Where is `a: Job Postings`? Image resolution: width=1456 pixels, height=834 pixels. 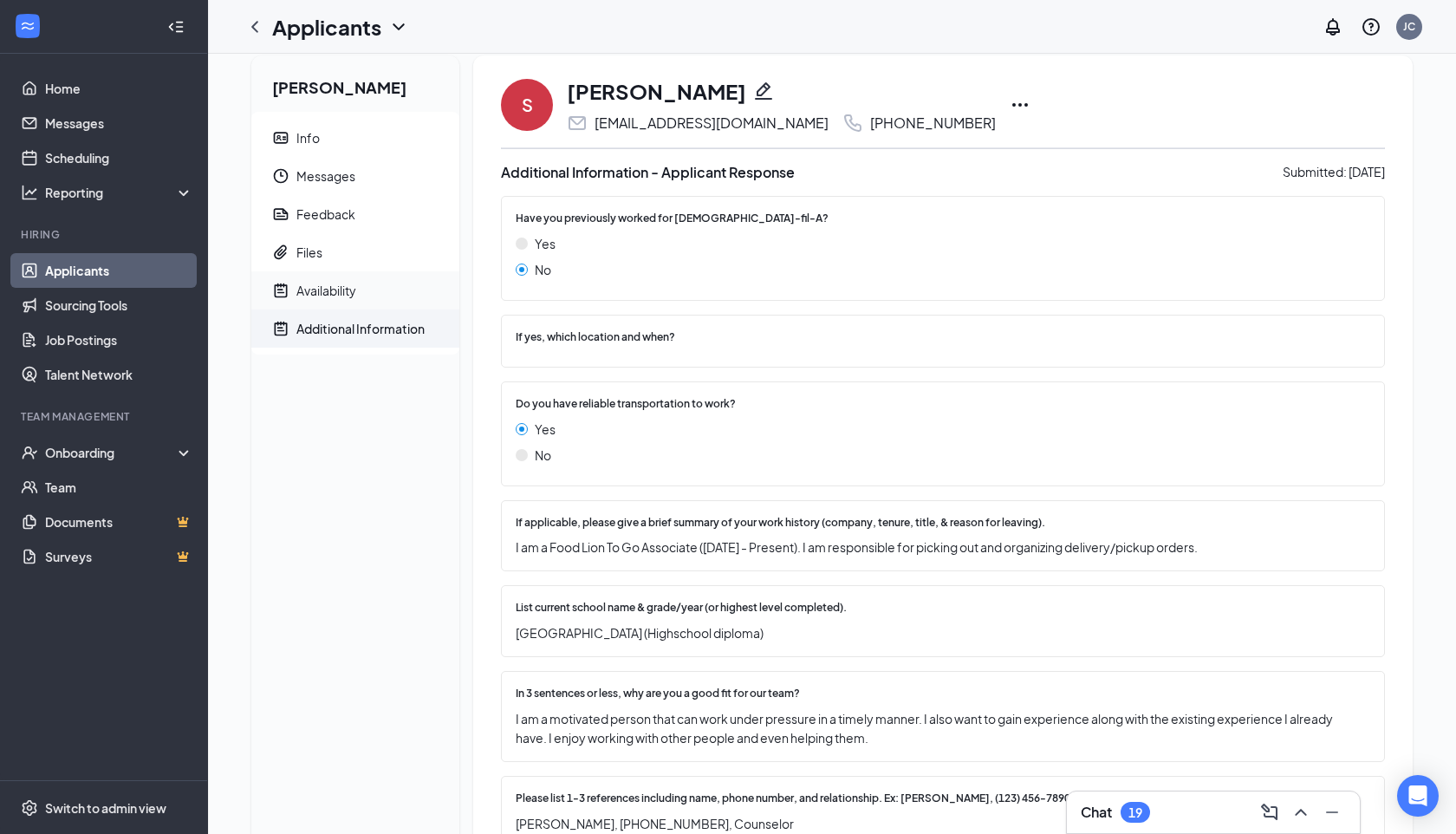 a: Job Postings is located at coordinates (118, 340).